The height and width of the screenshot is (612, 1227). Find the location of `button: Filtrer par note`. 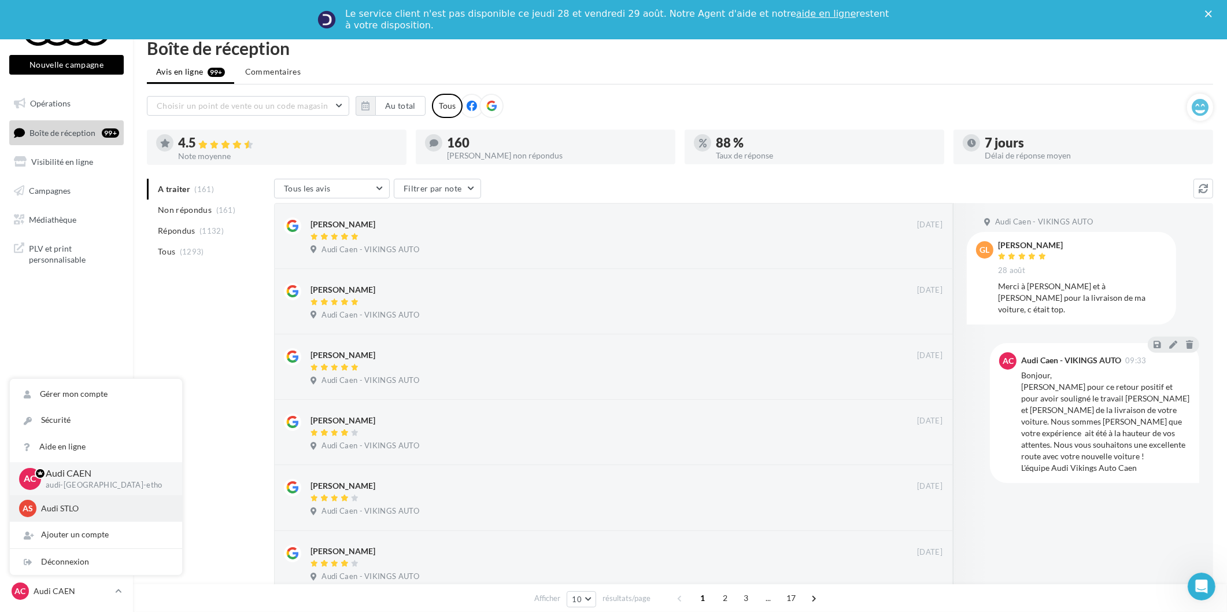

button: Filtrer par note is located at coordinates (437, 189).